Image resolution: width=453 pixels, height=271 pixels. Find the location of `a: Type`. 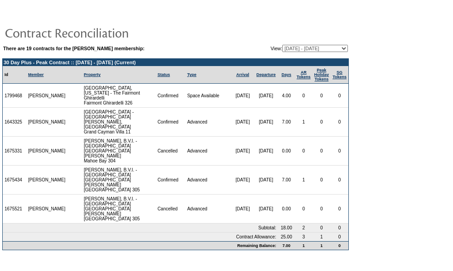

a: Type is located at coordinates (191, 75).